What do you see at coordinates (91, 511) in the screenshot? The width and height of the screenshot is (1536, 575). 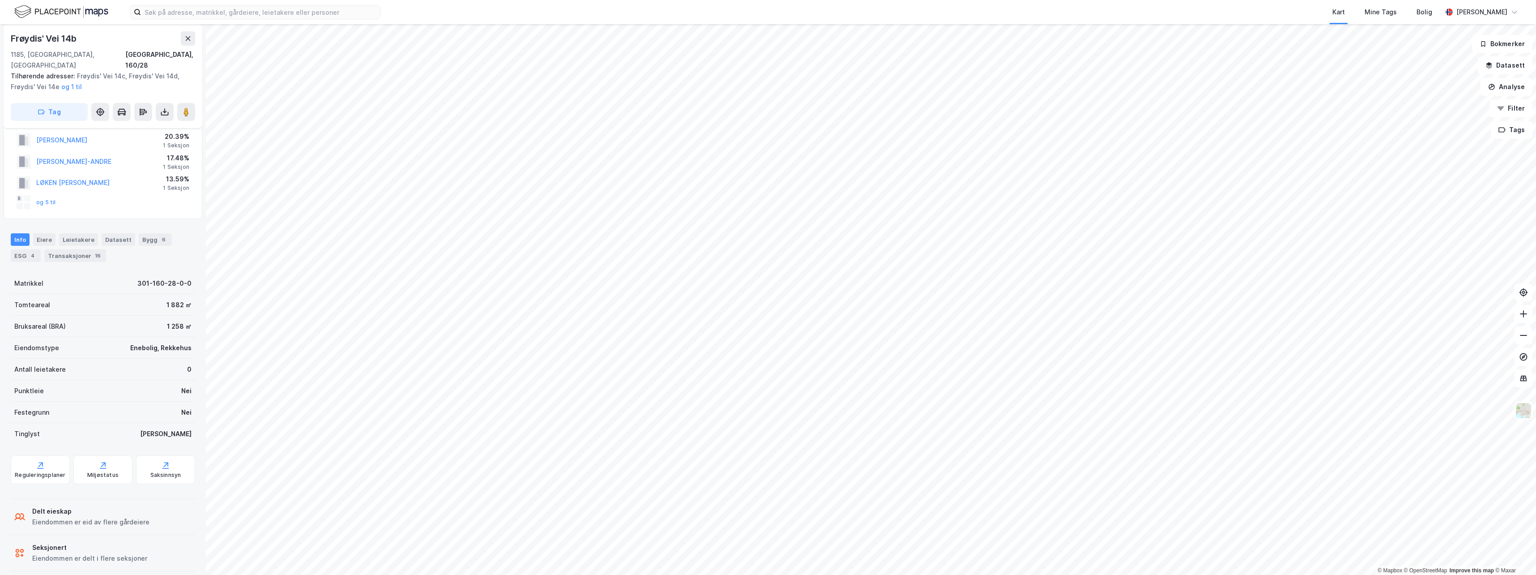 I see `div: Delt eieskap` at bounding box center [91, 511].